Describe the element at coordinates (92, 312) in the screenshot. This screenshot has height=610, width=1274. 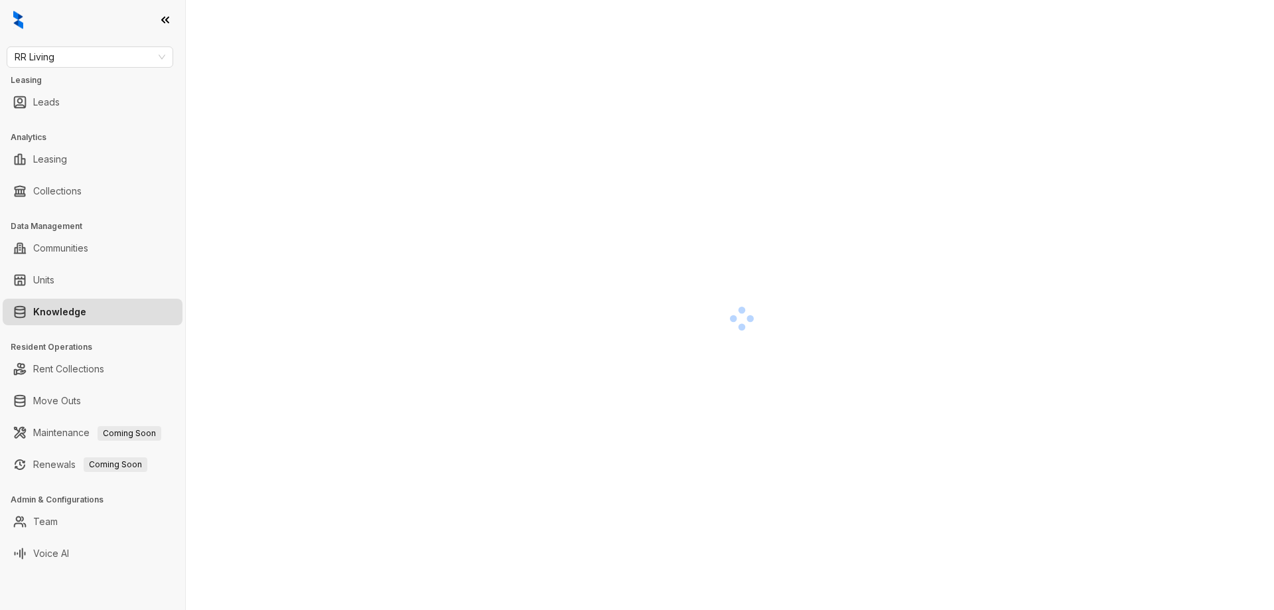
I see `li: Knowledge` at that location.